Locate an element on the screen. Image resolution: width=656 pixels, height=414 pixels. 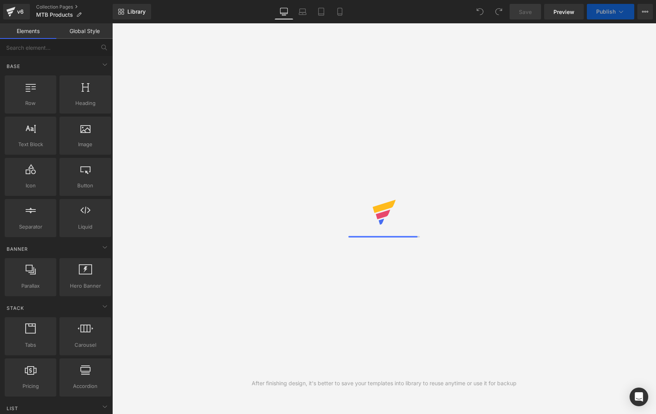
span: Preview is located at coordinates (564, 12).